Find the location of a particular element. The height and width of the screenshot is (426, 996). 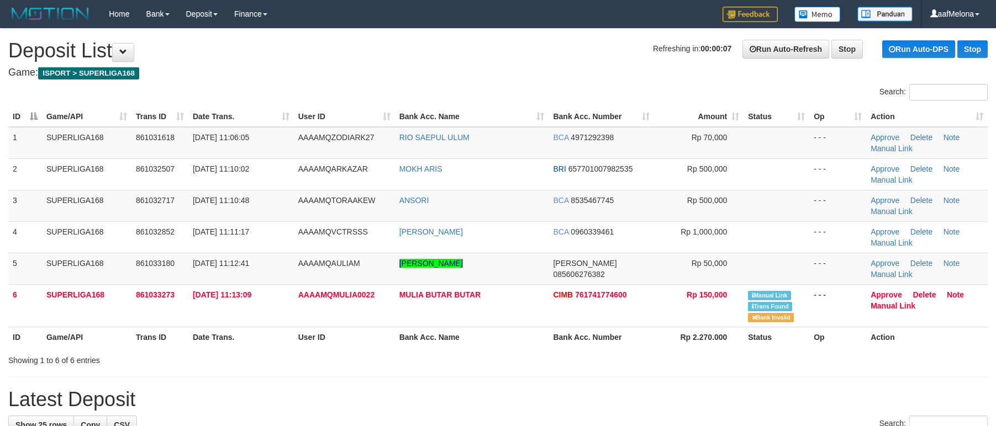

span: Manually Linked is located at coordinates (769, 295).